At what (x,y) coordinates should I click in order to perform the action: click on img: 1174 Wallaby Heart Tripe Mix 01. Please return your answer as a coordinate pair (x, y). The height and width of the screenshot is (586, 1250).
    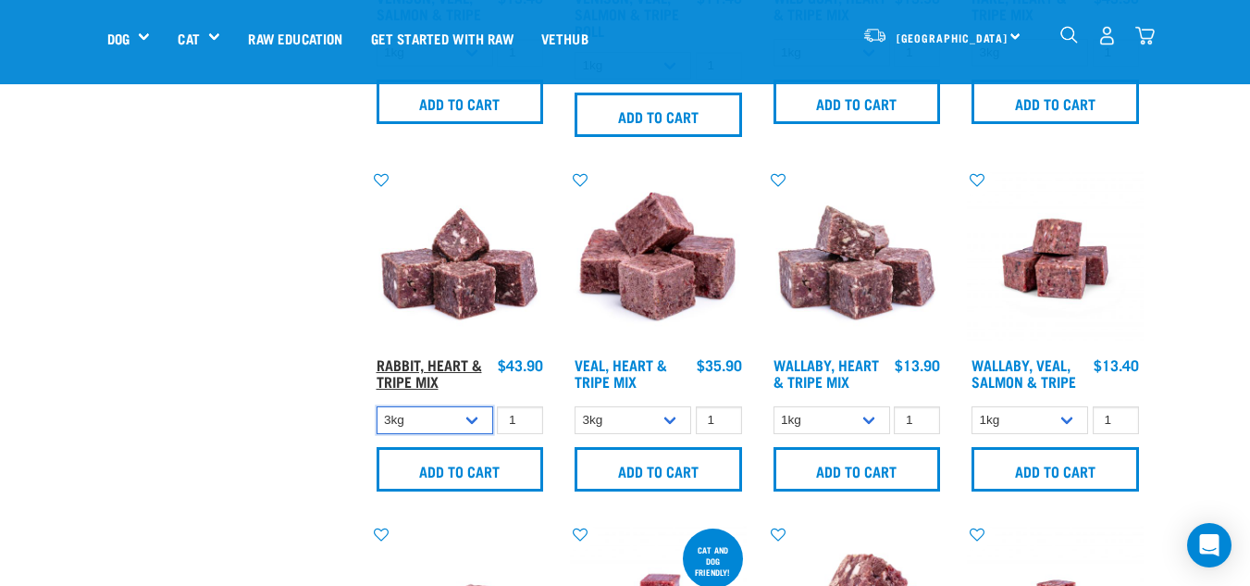
    Looking at the image, I should click on (857, 258).